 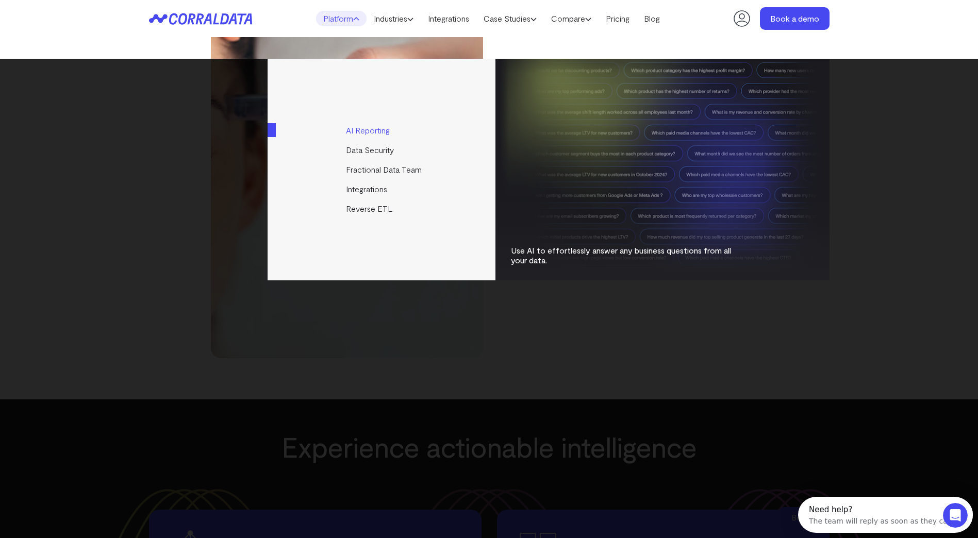 I want to click on a: Book a demo, so click(x=794, y=19).